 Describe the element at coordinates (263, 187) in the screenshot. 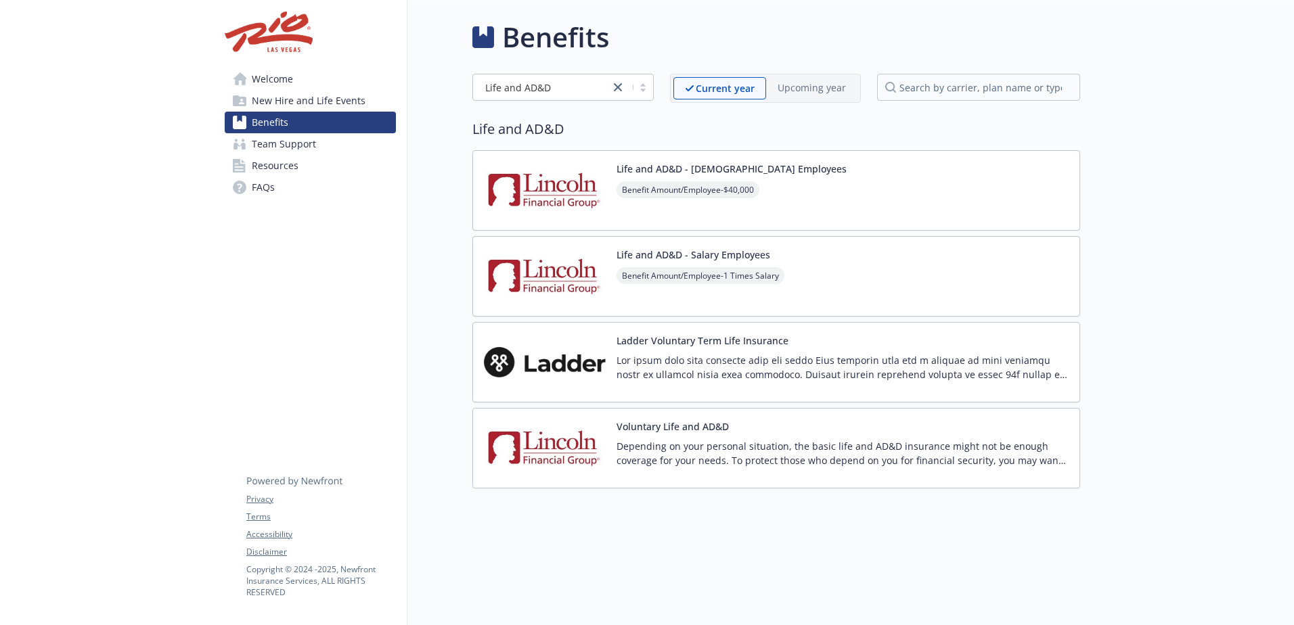

I see `span: FAQs` at that location.